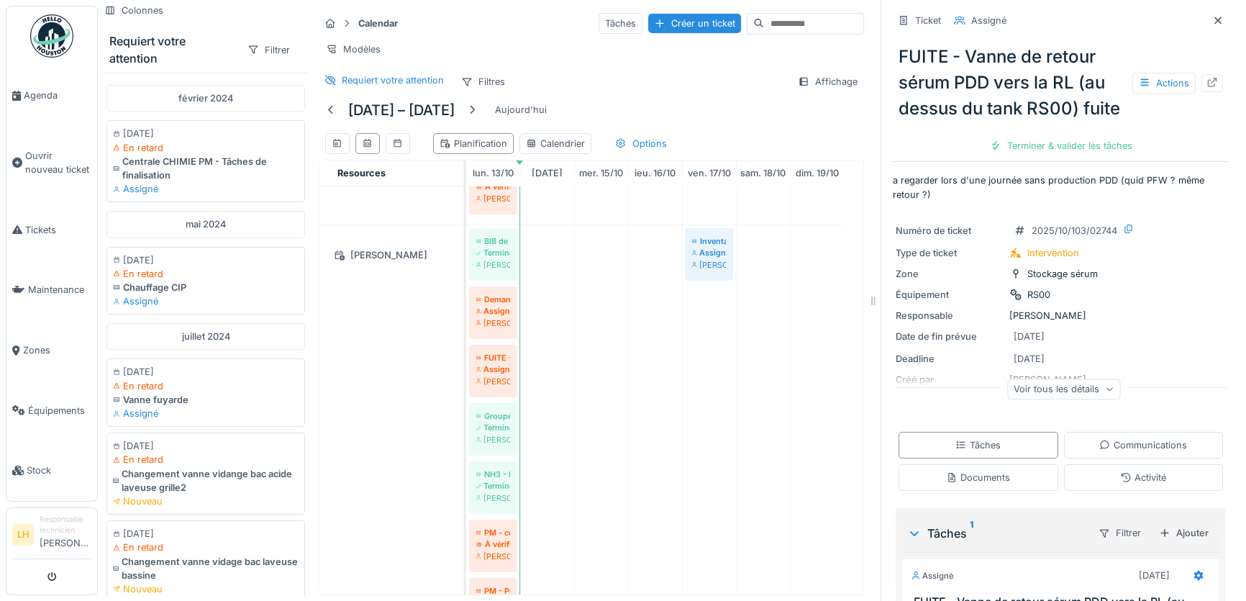 This screenshot has height=601, width=1246. I want to click on div: Créer un ticket, so click(694, 23).